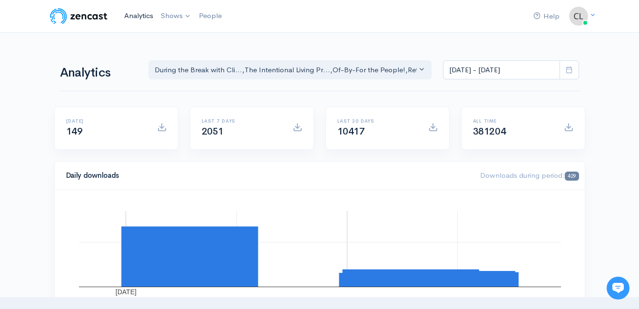 Image resolution: width=639 pixels, height=309 pixels. I want to click on svg: A chart., so click(320, 249).